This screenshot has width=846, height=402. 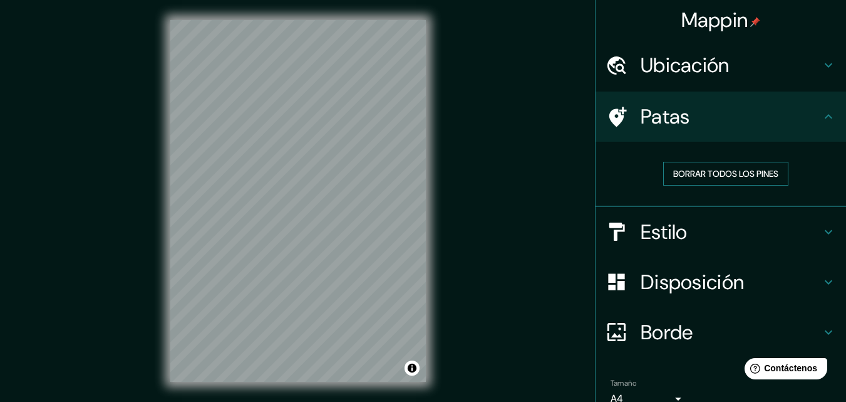 I want to click on div: Patas, so click(x=721, y=117).